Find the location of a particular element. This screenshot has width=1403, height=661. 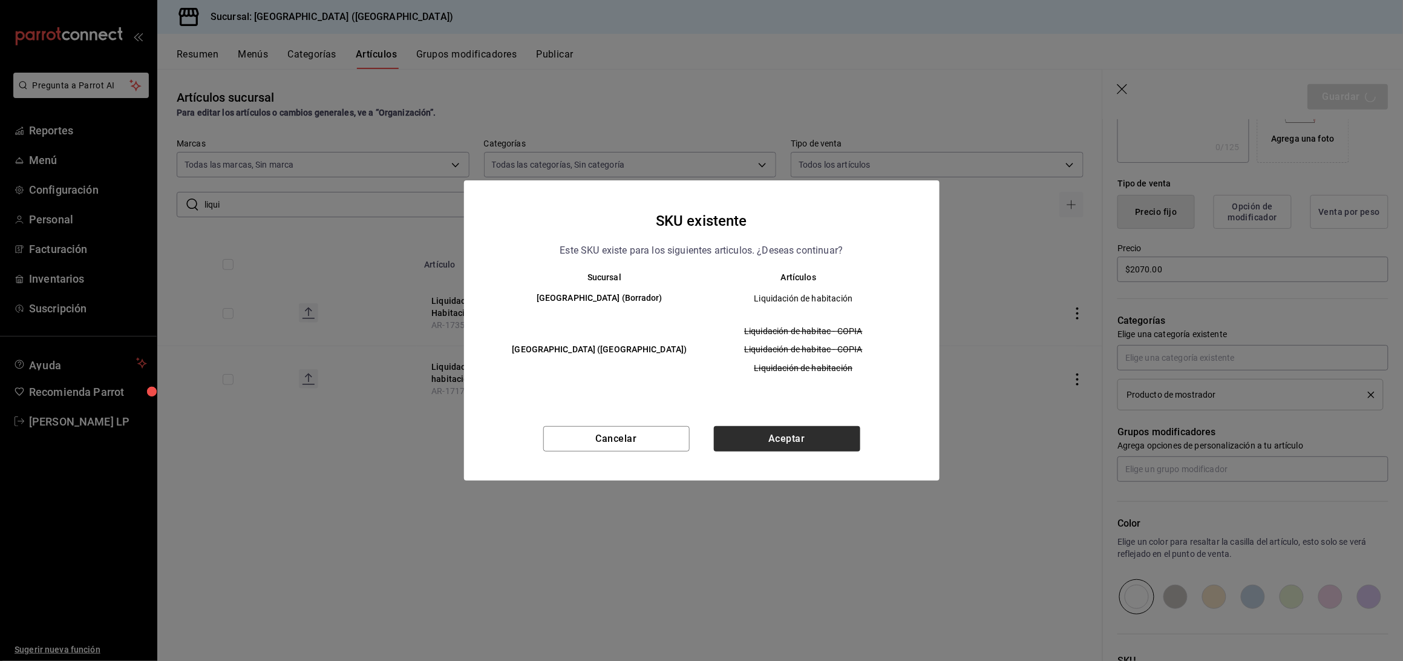

p: Este SKU existe para los siguientes articulos. ¿Deseas continuar? is located at coordinates (702, 251).